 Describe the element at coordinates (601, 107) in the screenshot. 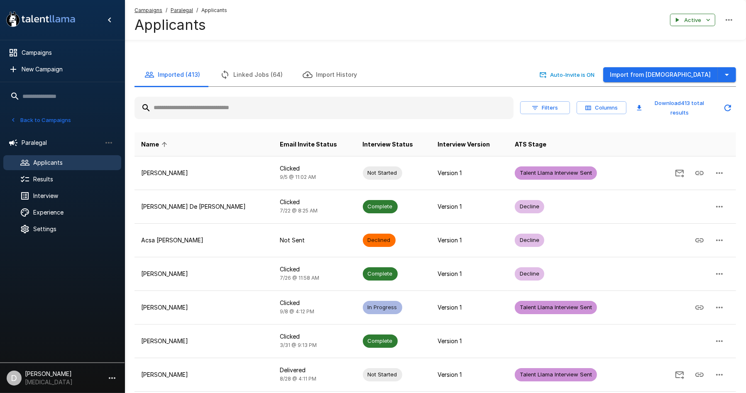

I see `button: Columns` at that location.